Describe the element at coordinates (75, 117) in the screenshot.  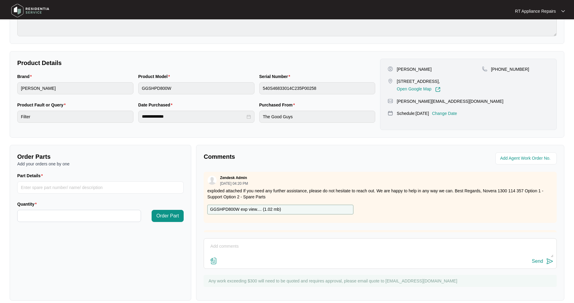
I see `input: Product Fault or Query` at that location.